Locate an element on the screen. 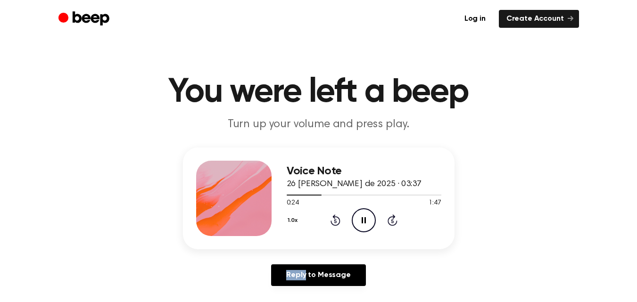 The height and width of the screenshot is (302, 637). span: 1:47 is located at coordinates (435, 203).